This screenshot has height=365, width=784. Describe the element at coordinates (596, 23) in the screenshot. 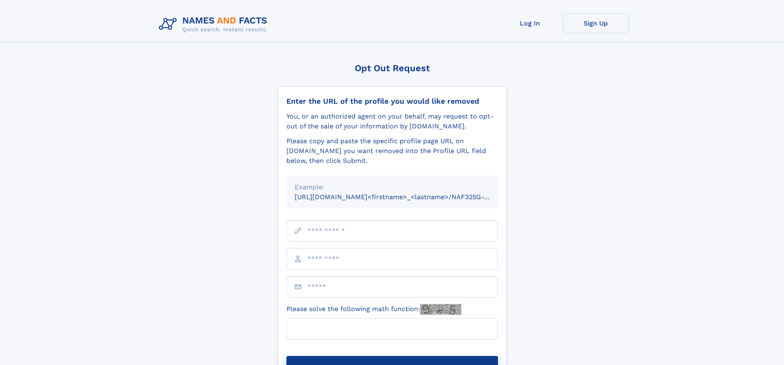

I see `a: Sign Up` at that location.